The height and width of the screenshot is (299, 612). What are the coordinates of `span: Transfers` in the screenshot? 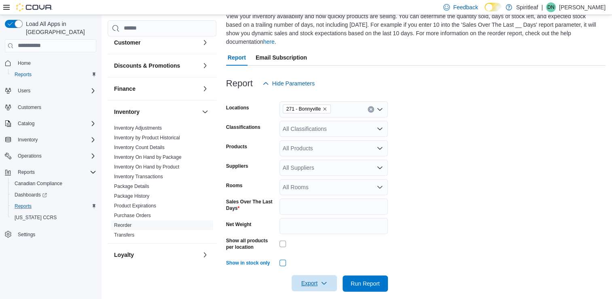 It's located at (124, 235).